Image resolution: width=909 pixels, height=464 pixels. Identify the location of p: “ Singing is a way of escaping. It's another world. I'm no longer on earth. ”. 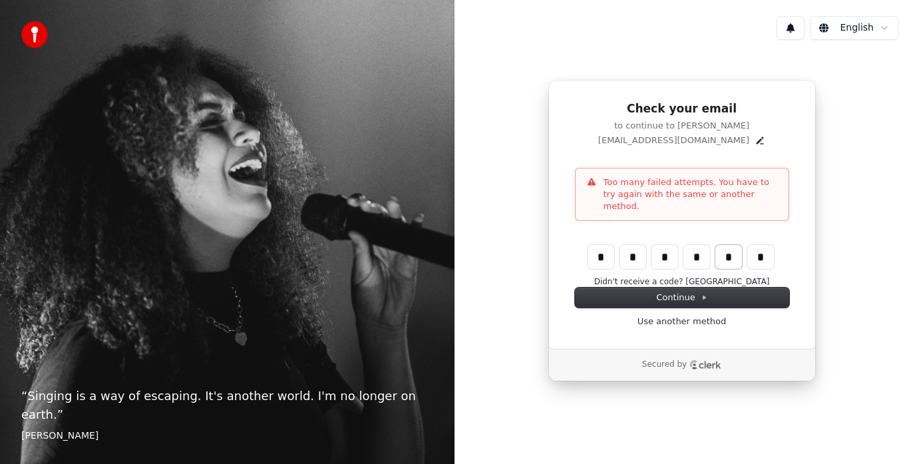
(227, 405).